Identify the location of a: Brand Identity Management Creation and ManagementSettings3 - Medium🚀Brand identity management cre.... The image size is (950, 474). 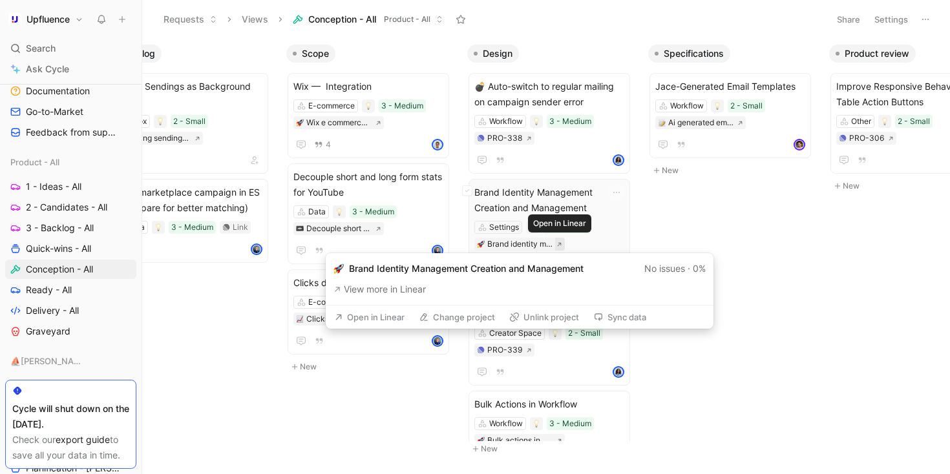
(549, 229).